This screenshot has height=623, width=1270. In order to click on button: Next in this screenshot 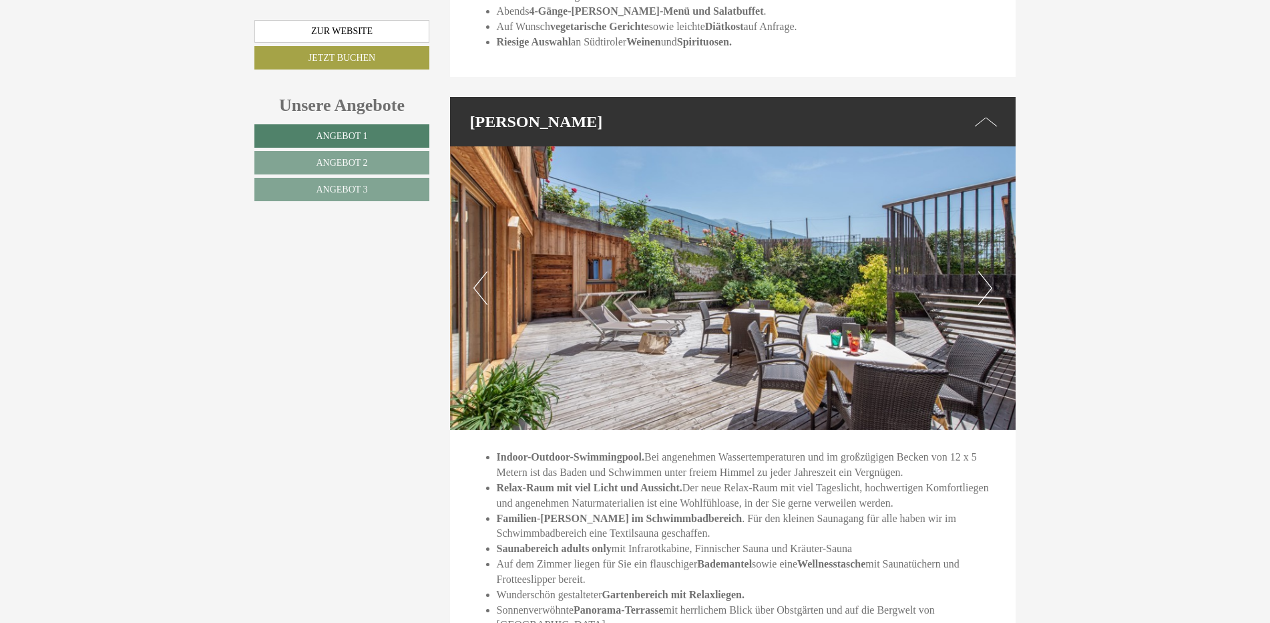, I will do `click(985, 288)`.